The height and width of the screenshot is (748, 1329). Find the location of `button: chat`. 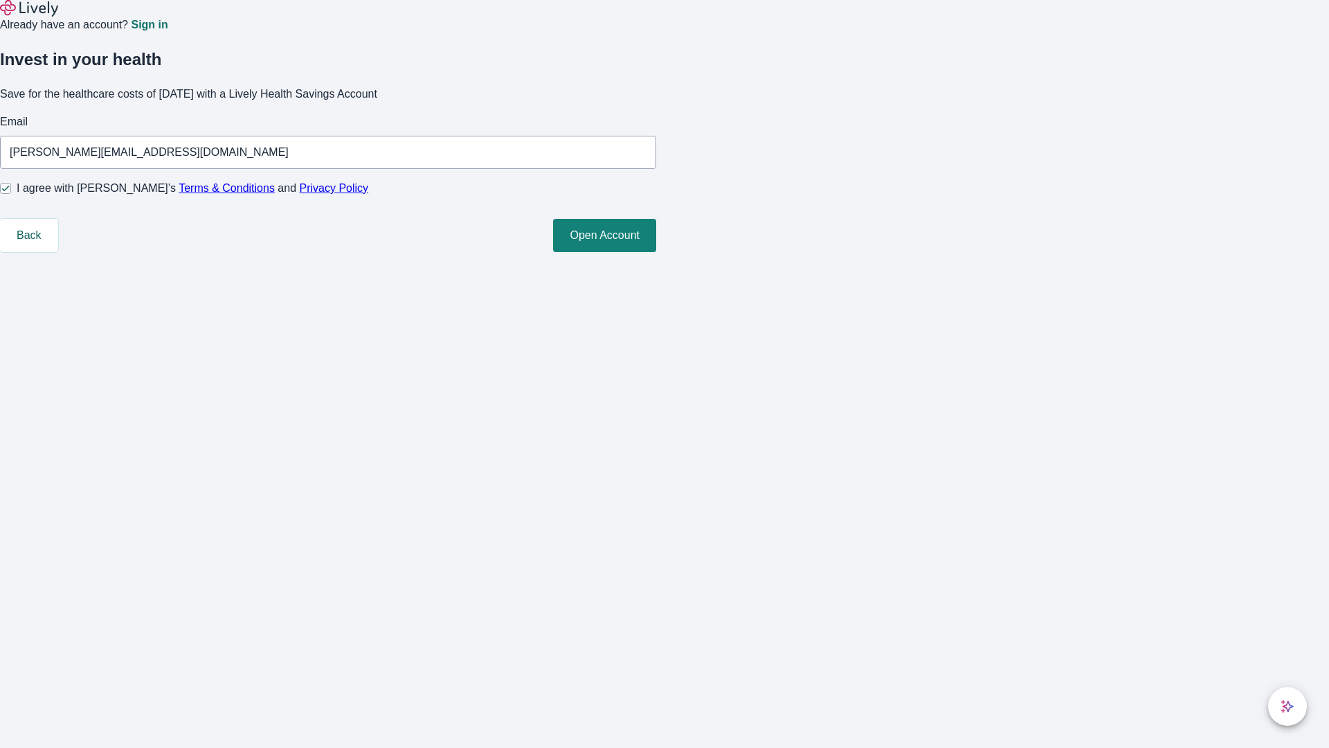

button: chat is located at coordinates (1288, 706).